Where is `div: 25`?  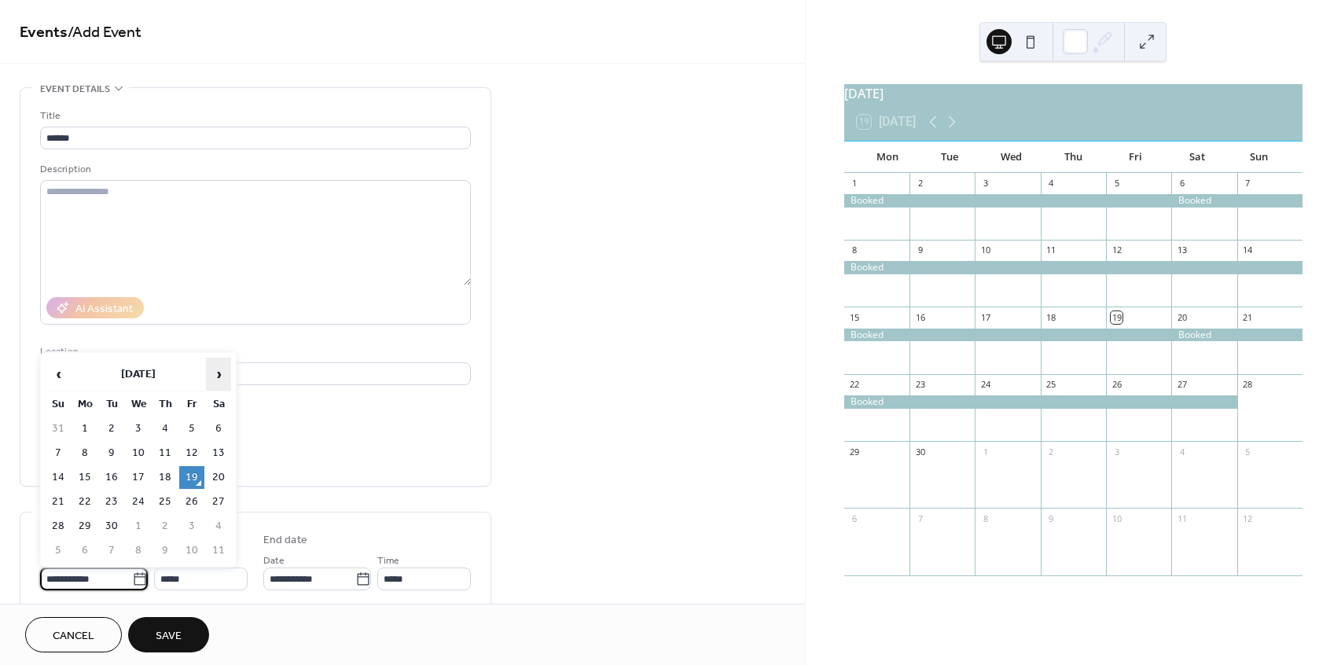
div: 25 is located at coordinates (1051, 384).